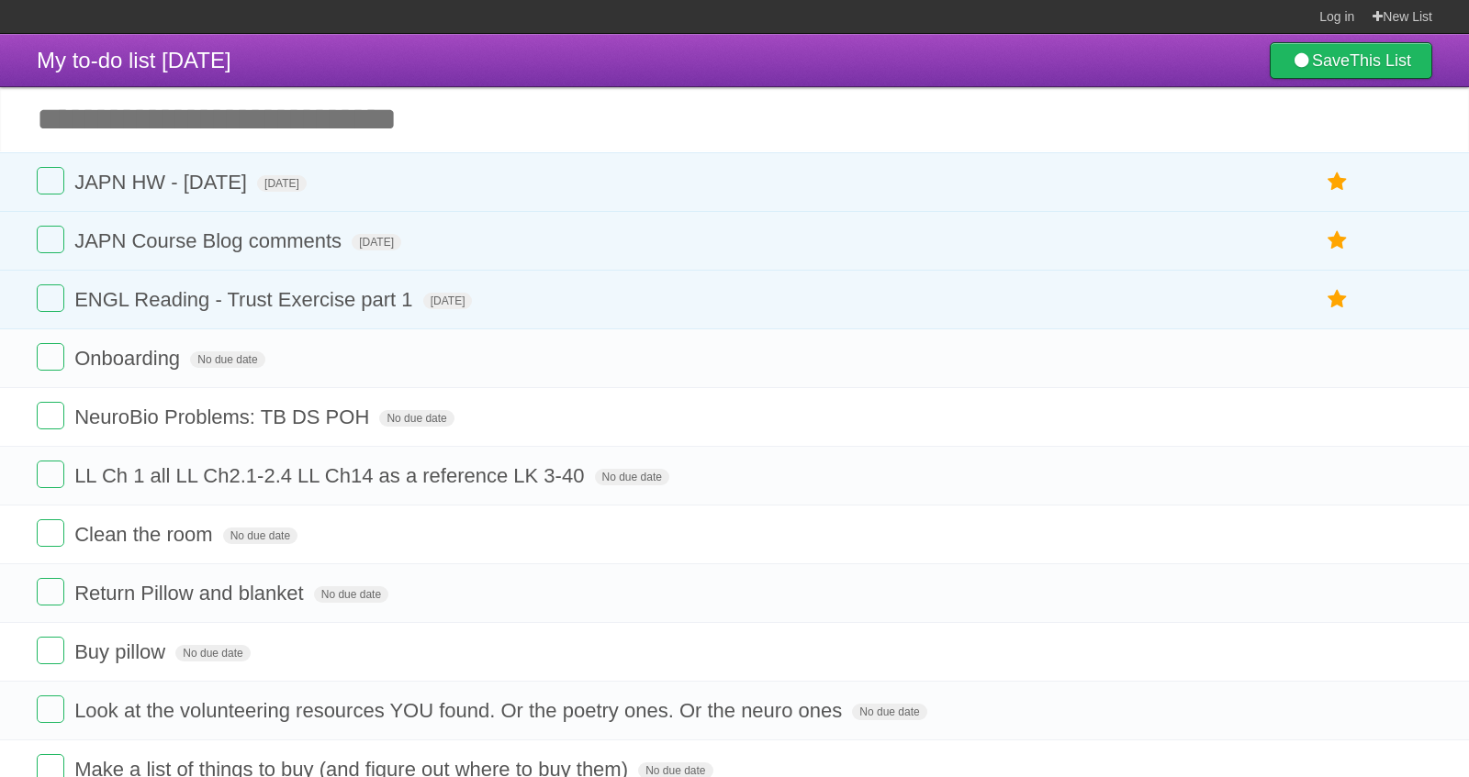 The height and width of the screenshot is (777, 1469). I want to click on span: JAPN Course Blog comments, so click(210, 240).